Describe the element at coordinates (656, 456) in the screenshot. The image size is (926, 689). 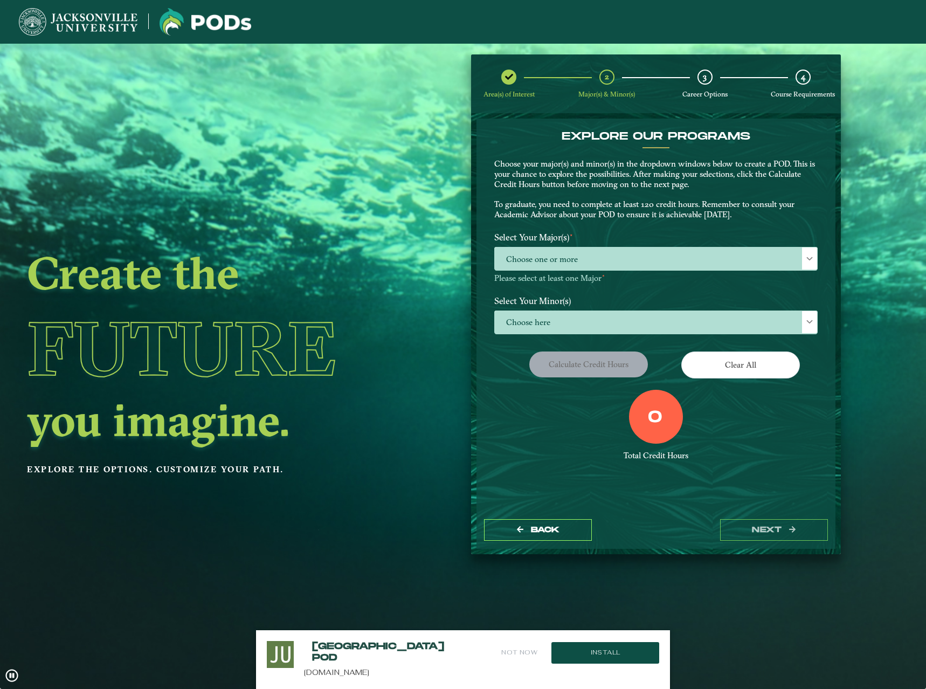
I see `div: Total Credit Hours` at that location.